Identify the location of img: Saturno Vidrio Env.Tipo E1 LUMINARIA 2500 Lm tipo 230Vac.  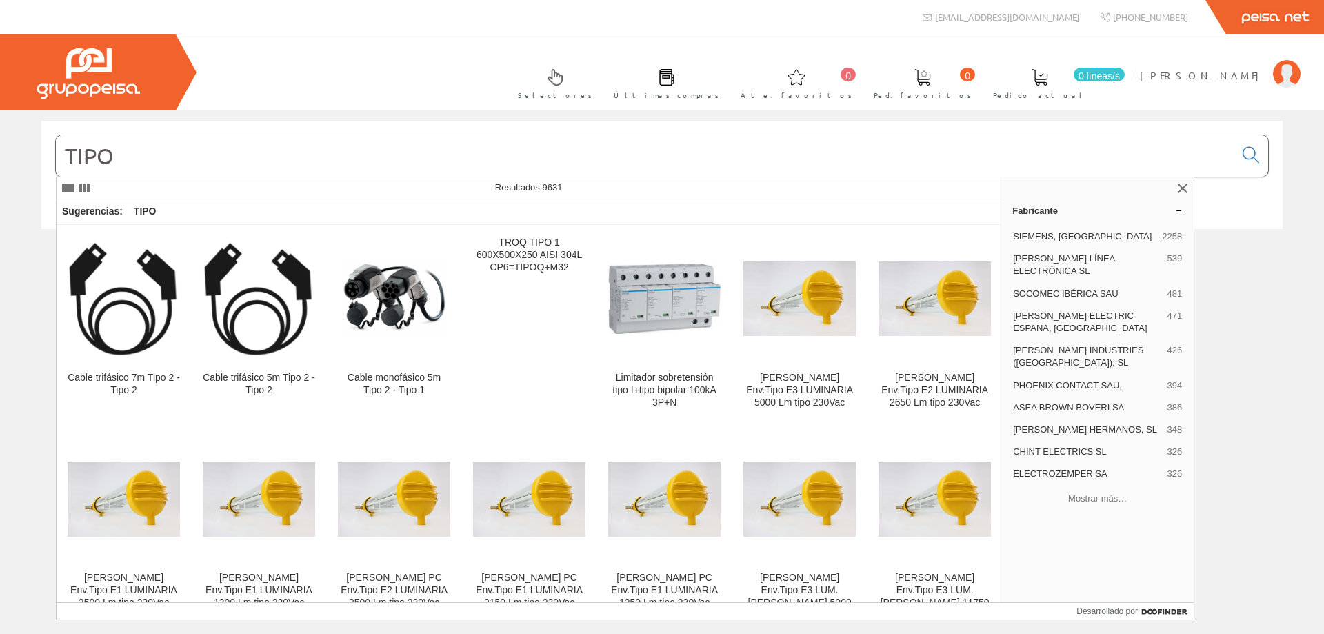
(123, 499).